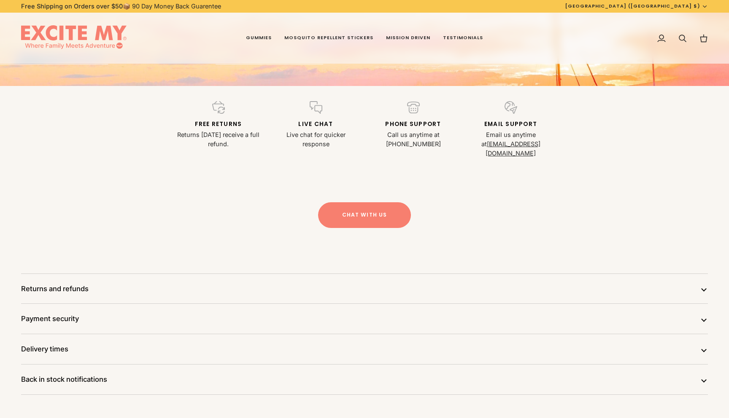 This screenshot has width=729, height=418. What do you see at coordinates (259, 38) in the screenshot?
I see `div: Gummies` at bounding box center [259, 38].